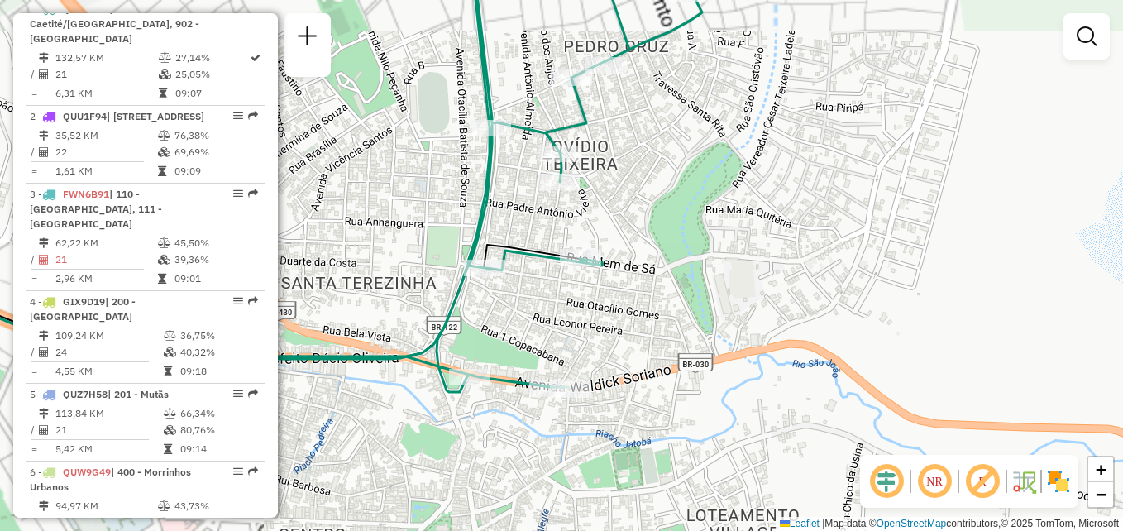  I want to click on td: 62,22 KM, so click(106, 243).